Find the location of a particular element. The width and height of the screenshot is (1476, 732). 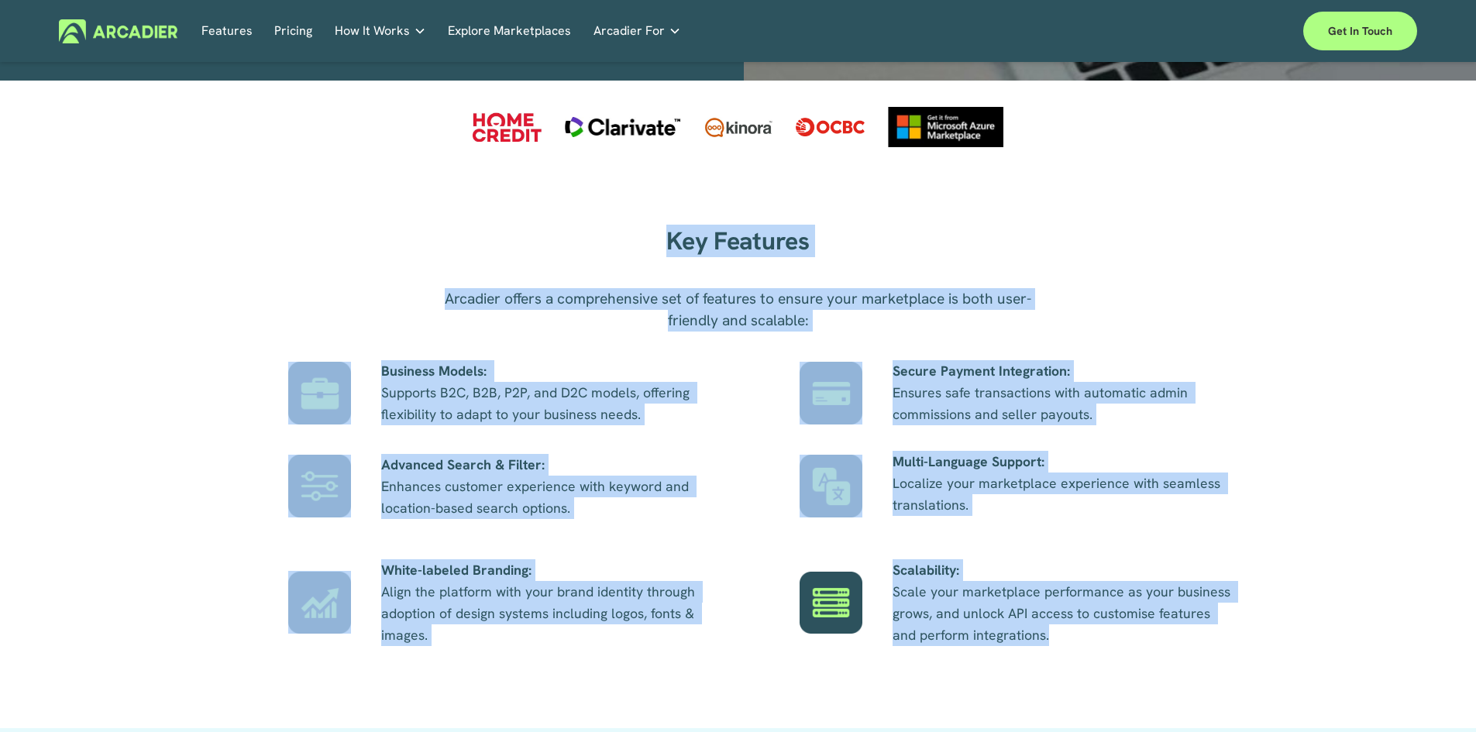

p: Ensures safe transactions with automatic admin commissions and seller payouts. is located at coordinates (1063, 393).